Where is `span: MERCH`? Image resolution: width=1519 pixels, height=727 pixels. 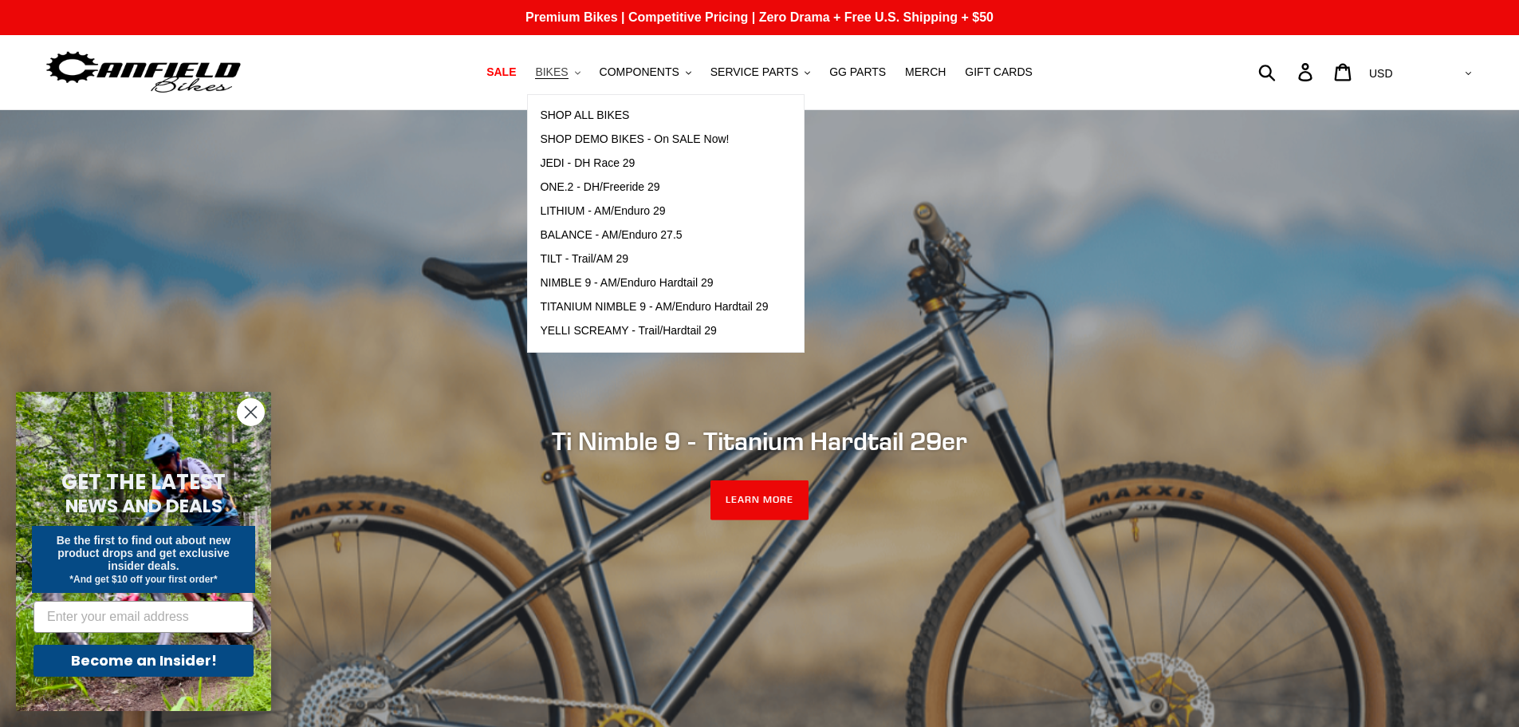
span: MERCH is located at coordinates (925, 72).